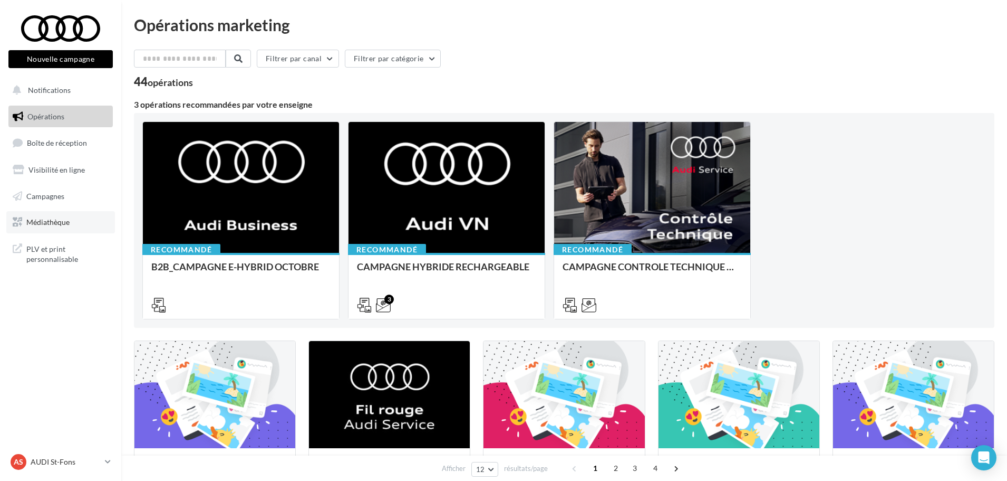 The height and width of the screenshot is (481, 1007). What do you see at coordinates (454, 468) in the screenshot?
I see `span: Afficher` at bounding box center [454, 468].